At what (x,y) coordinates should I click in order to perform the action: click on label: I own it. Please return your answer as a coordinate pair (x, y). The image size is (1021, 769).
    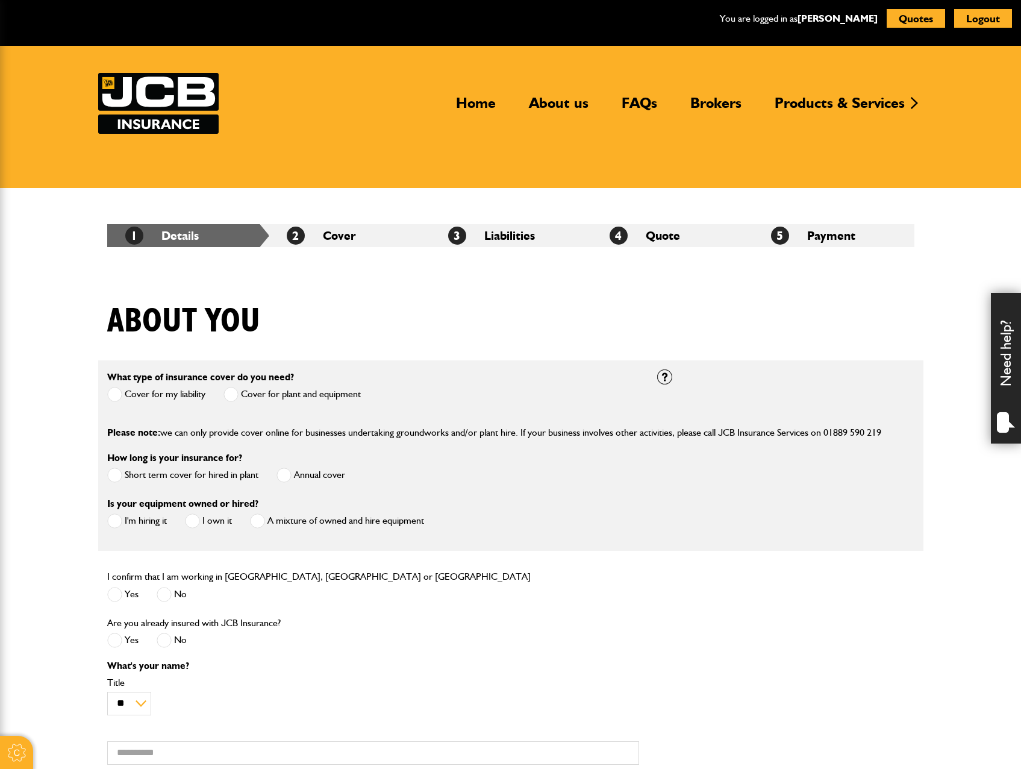
    Looking at the image, I should click on (208, 521).